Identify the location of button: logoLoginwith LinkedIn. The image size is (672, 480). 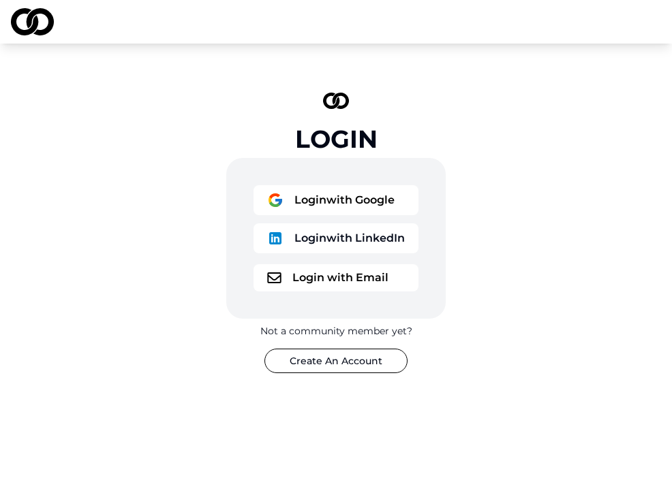
(336, 238).